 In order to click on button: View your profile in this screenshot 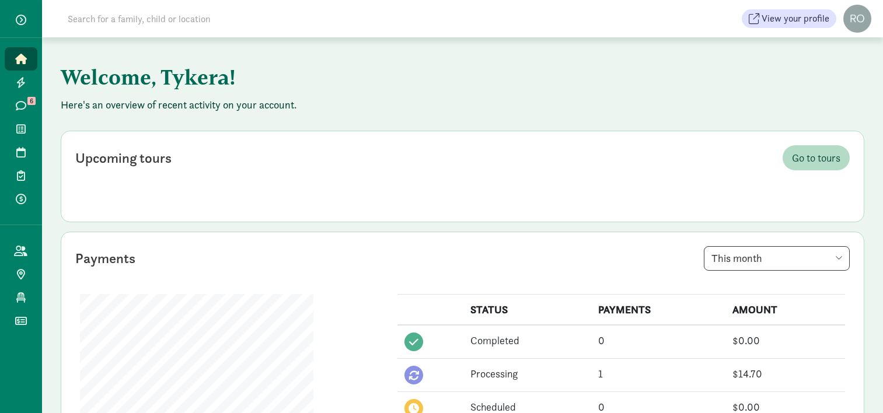, I will do `click(789, 19)`.